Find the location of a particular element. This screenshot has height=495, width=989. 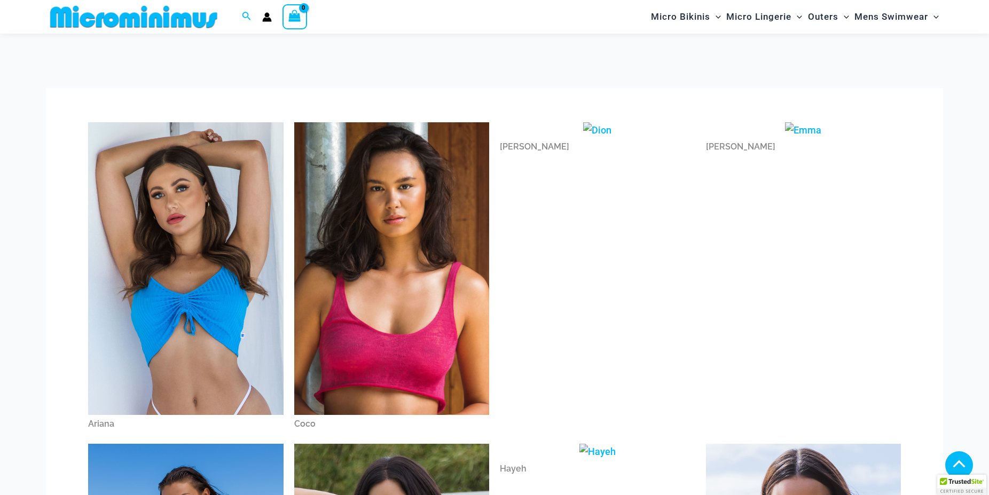

img: Ariana is located at coordinates (186, 269).